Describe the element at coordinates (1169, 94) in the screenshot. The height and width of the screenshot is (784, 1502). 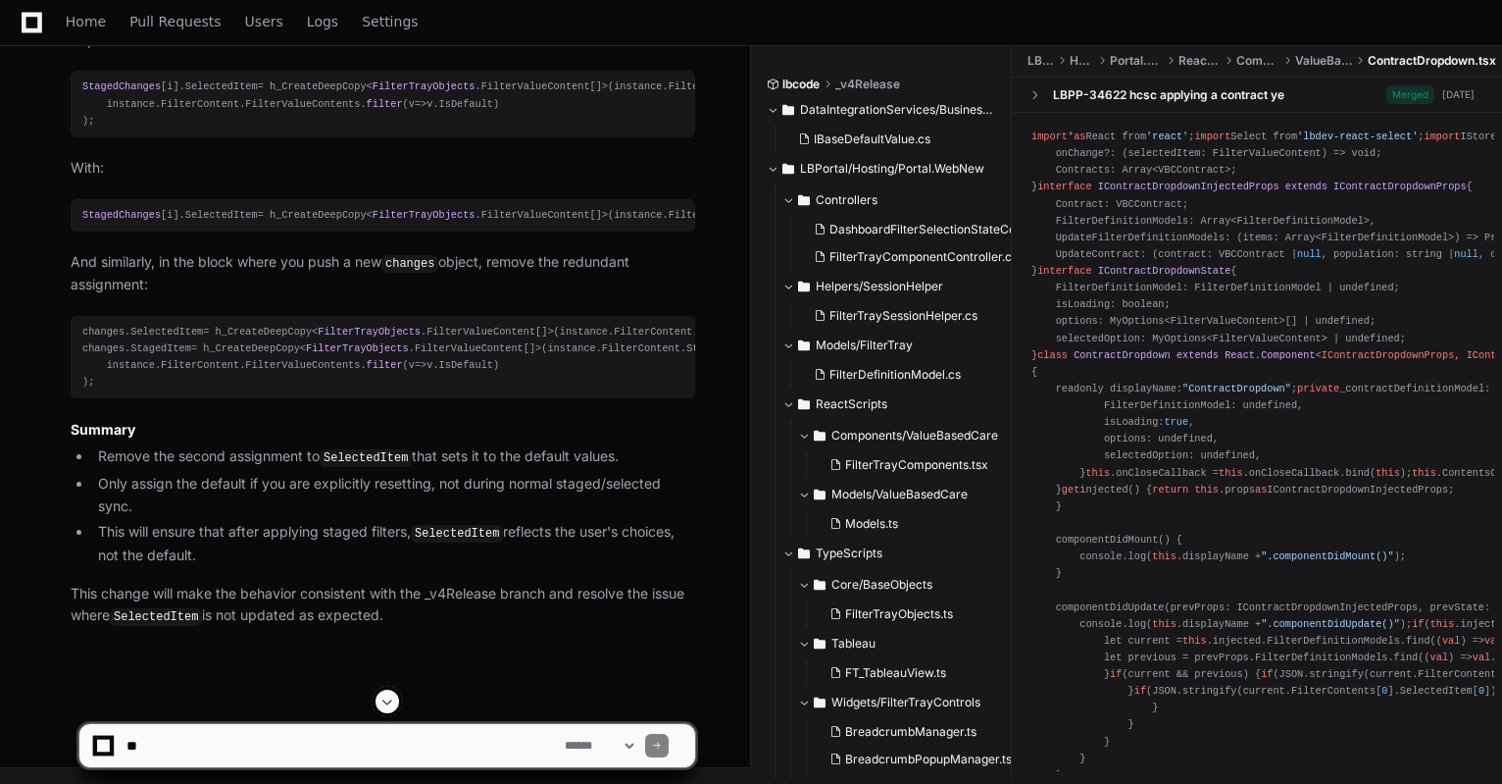
I see `div: LBPP-34622 hcsc applying a contract ye` at that location.